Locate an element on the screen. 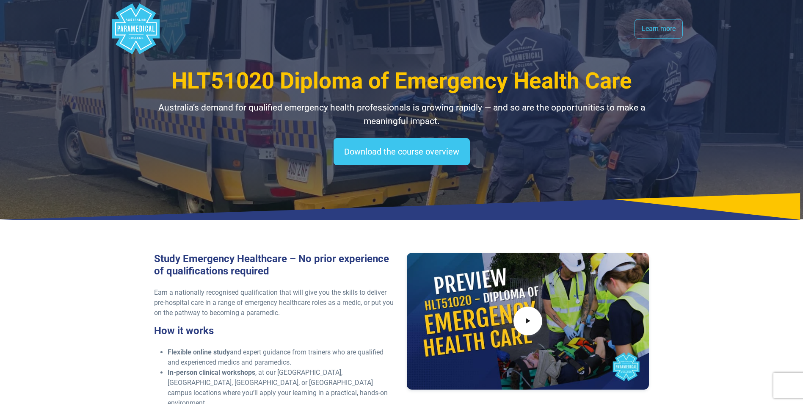 The height and width of the screenshot is (404, 803). h3: How it works is located at coordinates (275, 331).